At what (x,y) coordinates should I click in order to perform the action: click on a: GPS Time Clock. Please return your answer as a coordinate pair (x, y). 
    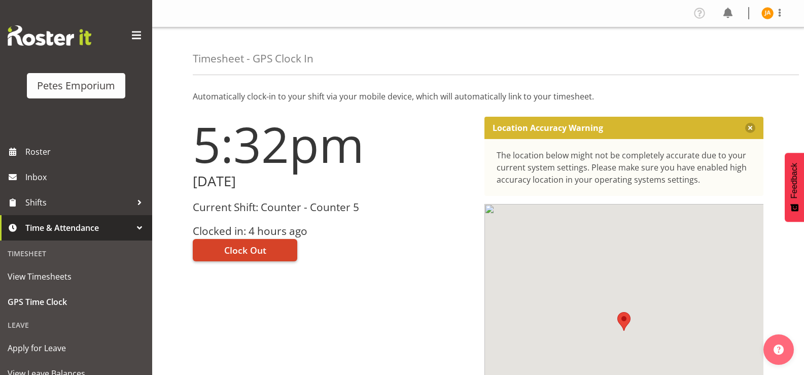
    Looking at the image, I should click on (76, 302).